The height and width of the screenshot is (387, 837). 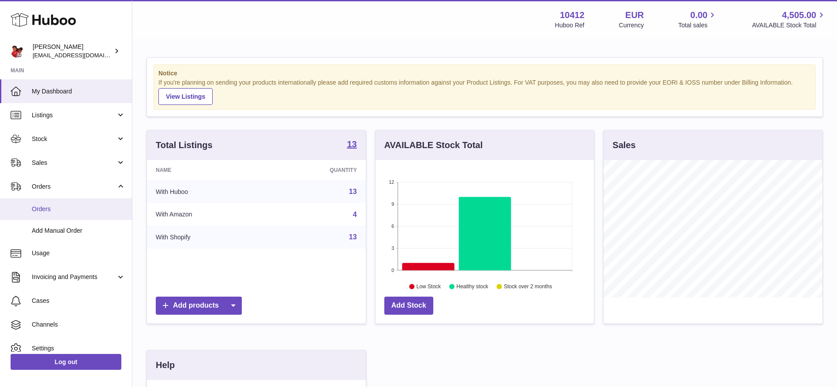 What do you see at coordinates (528, 287) in the screenshot?
I see `text: Stock over 2 months` at bounding box center [528, 287].